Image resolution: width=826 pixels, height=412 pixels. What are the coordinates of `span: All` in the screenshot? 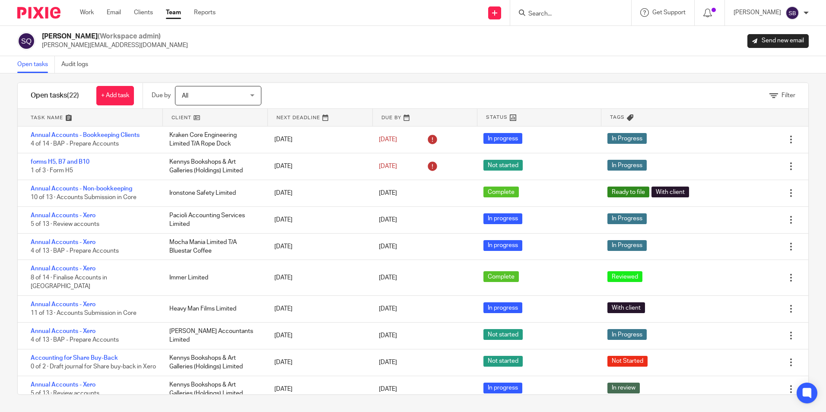 It's located at (185, 96).